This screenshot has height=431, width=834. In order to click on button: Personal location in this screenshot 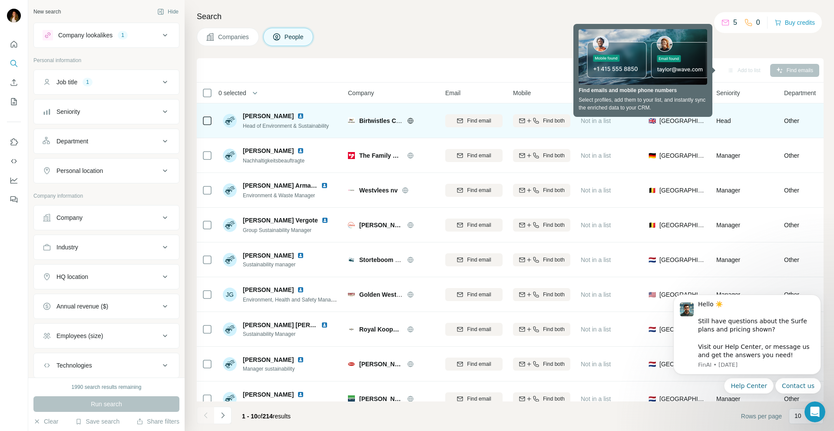, I will do `click(106, 171)`.